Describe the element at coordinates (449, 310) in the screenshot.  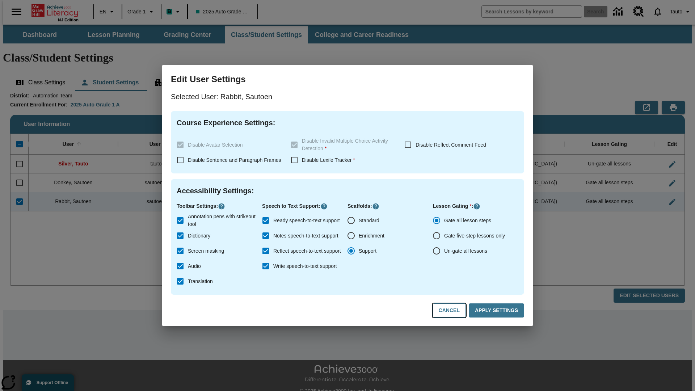
I see `button: Cancel` at that location.